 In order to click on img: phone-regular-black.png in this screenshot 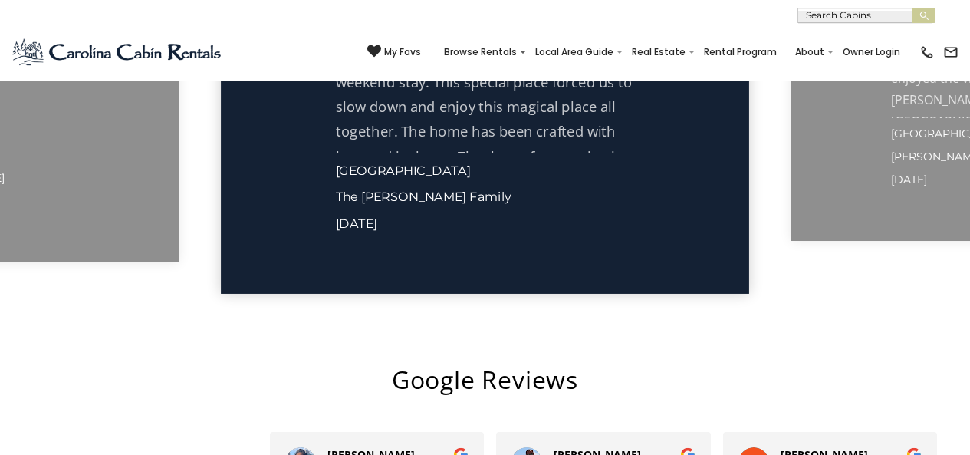, I will do `click(927, 52)`.